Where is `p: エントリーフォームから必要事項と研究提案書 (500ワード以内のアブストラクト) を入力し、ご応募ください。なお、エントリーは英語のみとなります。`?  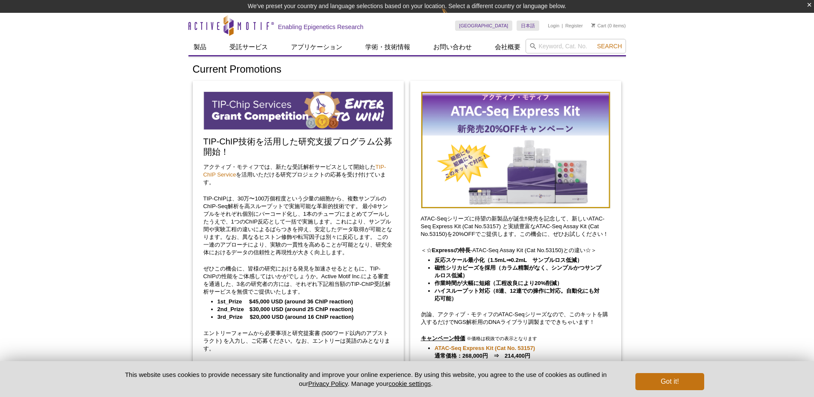 p: エントリーフォームから必要事項と研究提案書 (500ワード以内のアブストラクト) を入力し、ご応募ください。なお、エントリーは英語のみとなります。 is located at coordinates (298, 341).